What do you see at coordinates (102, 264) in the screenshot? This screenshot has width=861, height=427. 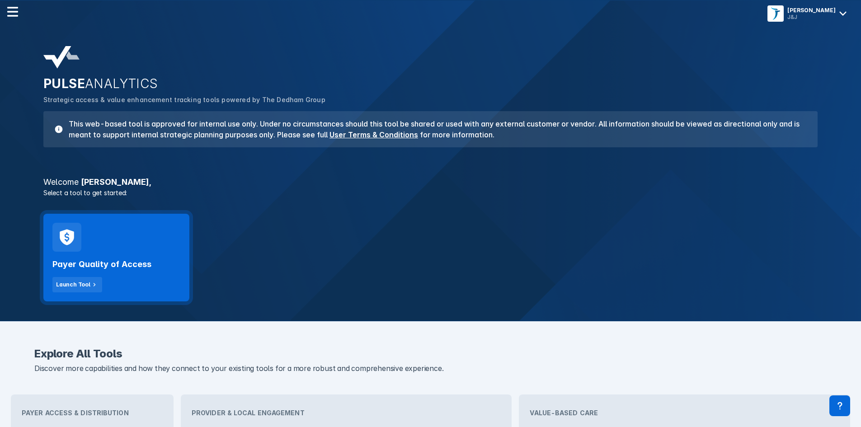 I see `h2: Payer Quality of Access` at bounding box center [102, 264].